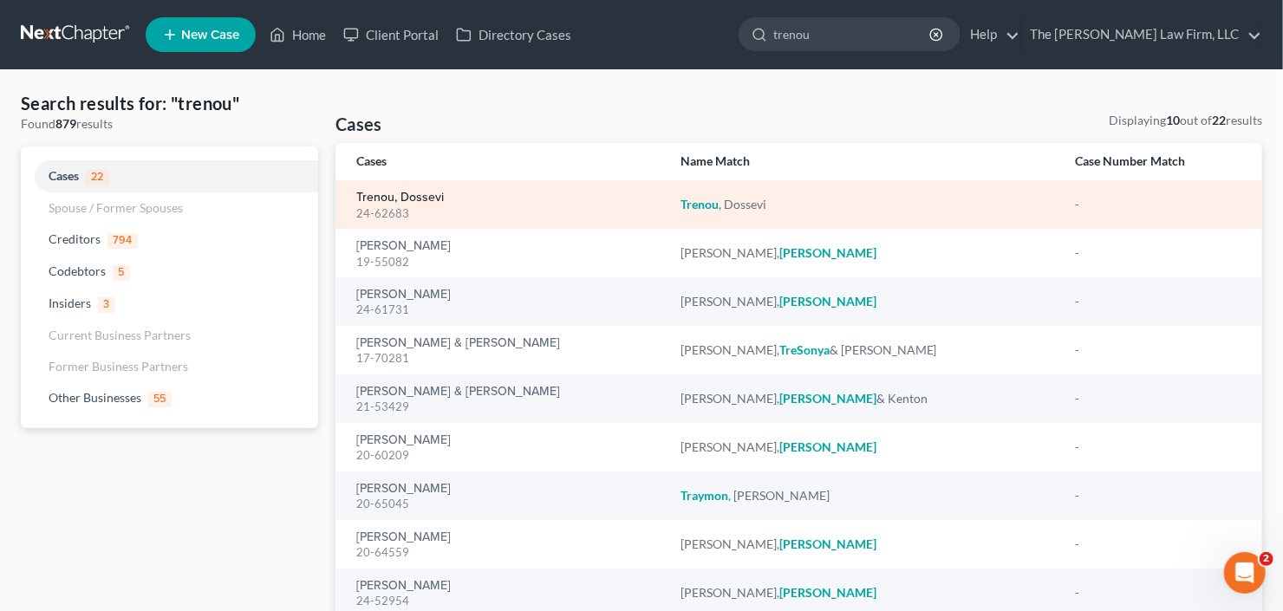  Describe the element at coordinates (1185, 121) in the screenshot. I see `div: Displaying out of results` at that location.